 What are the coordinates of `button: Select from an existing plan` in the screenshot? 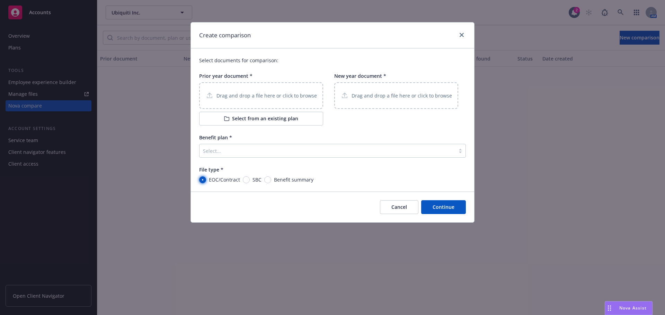 It's located at (261, 119).